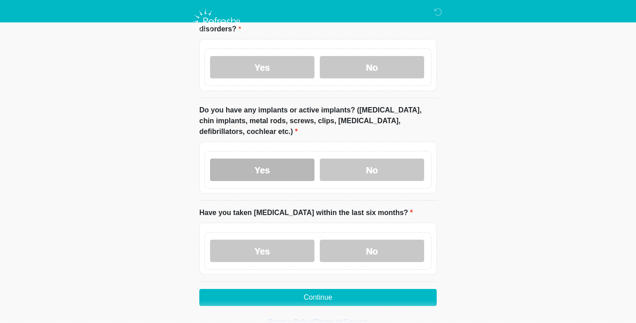  Describe the element at coordinates (217, 21) in the screenshot. I see `img: Refresh RX Logo` at that location.